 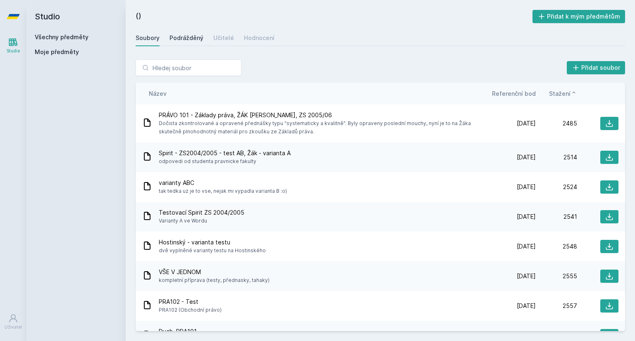 I want to click on button: Název, so click(x=157, y=93).